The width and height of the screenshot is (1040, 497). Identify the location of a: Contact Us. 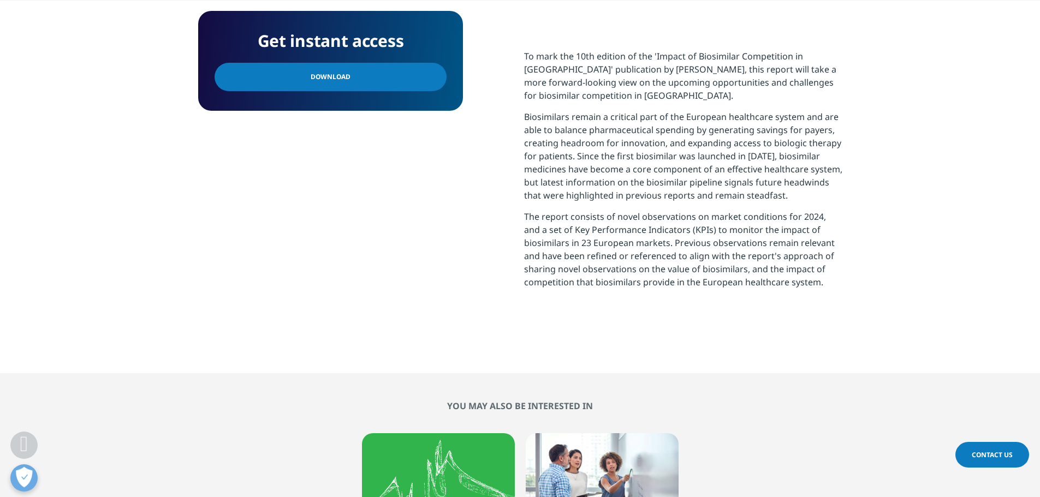
(992, 455).